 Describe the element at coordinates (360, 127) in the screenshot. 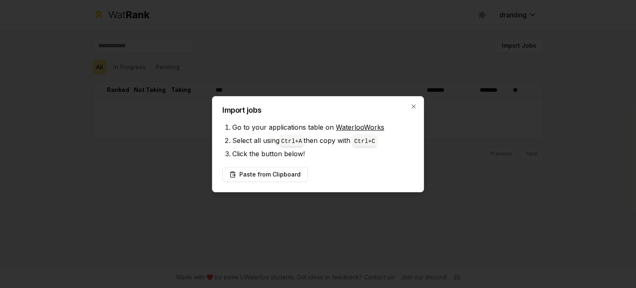

I see `a: WaterlooWorks` at that location.